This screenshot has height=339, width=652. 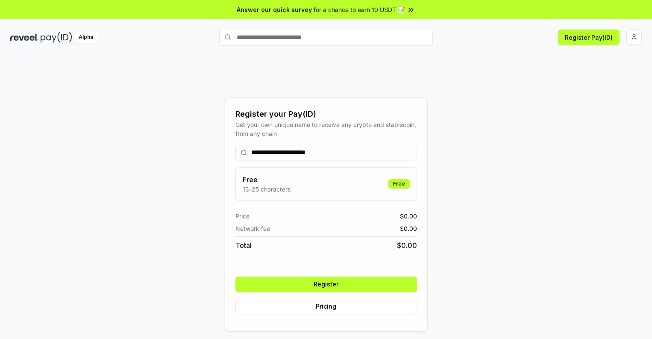 I want to click on div: Register your Pay(ID), so click(x=326, y=114).